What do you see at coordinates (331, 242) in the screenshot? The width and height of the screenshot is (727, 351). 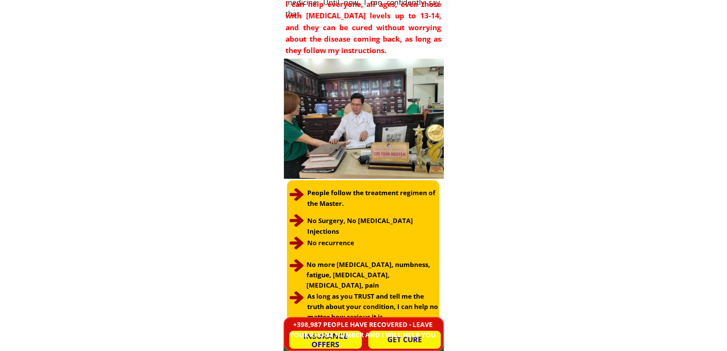 I see `font: No recurrence` at bounding box center [331, 242].